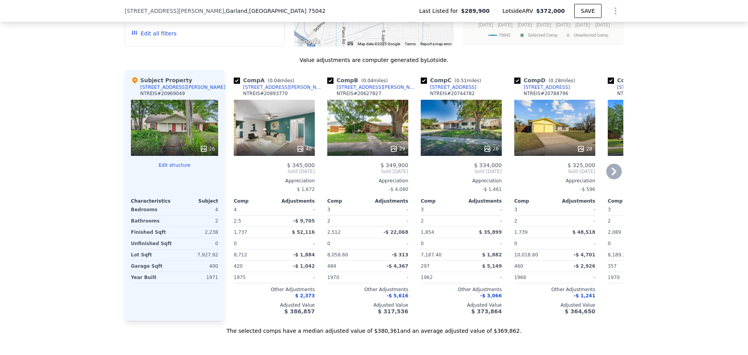  I want to click on div: NTREIS # 20922513, so click(639, 93).